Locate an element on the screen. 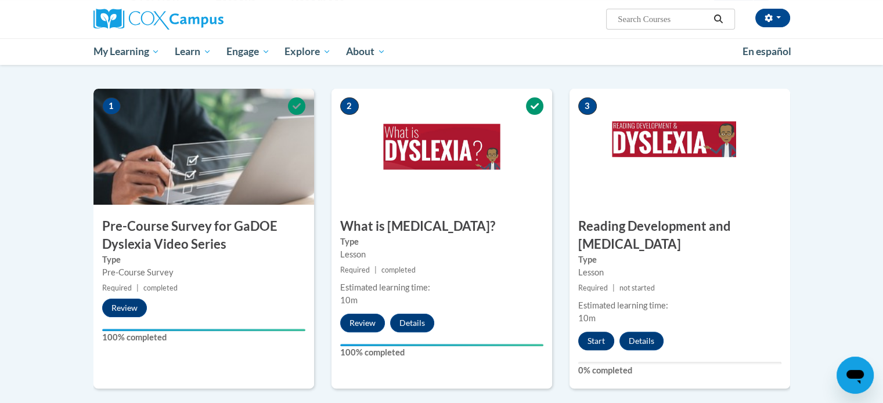 The width and height of the screenshot is (883, 403). button: Search is located at coordinates (718, 19).